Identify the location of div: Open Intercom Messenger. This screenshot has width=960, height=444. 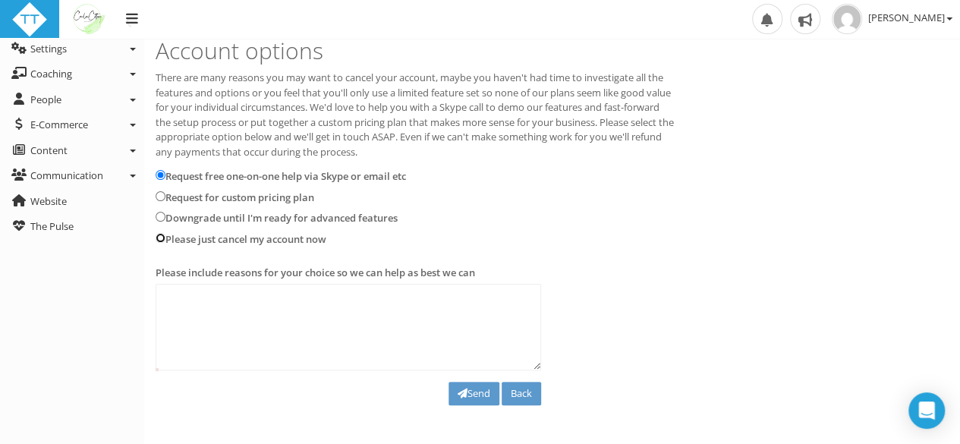
(926, 410).